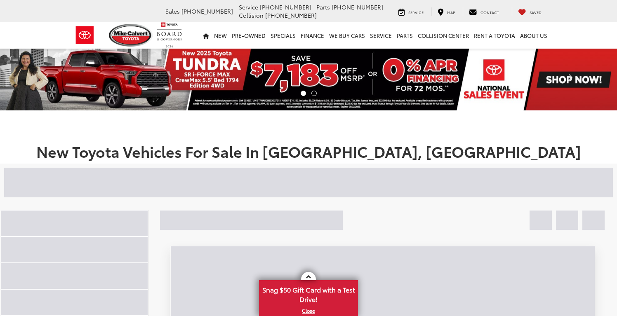 Image resolution: width=617 pixels, height=316 pixels. I want to click on span: Sales, so click(172, 11).